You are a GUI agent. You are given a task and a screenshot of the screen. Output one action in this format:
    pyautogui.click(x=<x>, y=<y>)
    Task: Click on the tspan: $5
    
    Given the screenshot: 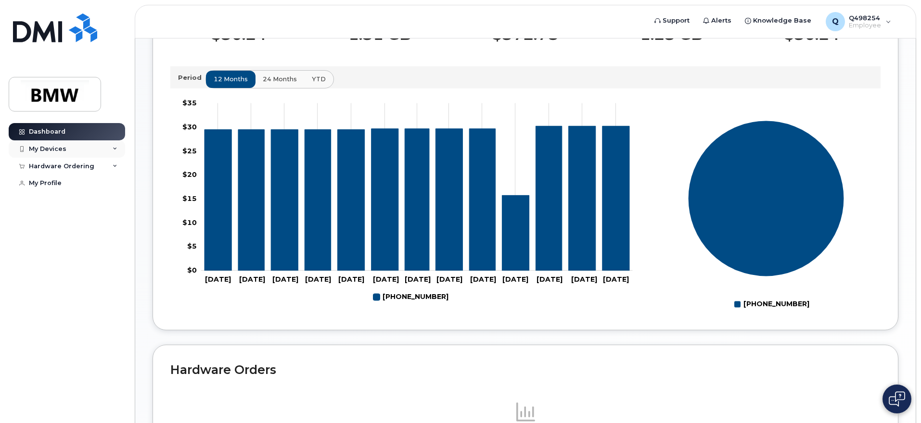 What is the action you would take?
    pyautogui.click(x=192, y=246)
    